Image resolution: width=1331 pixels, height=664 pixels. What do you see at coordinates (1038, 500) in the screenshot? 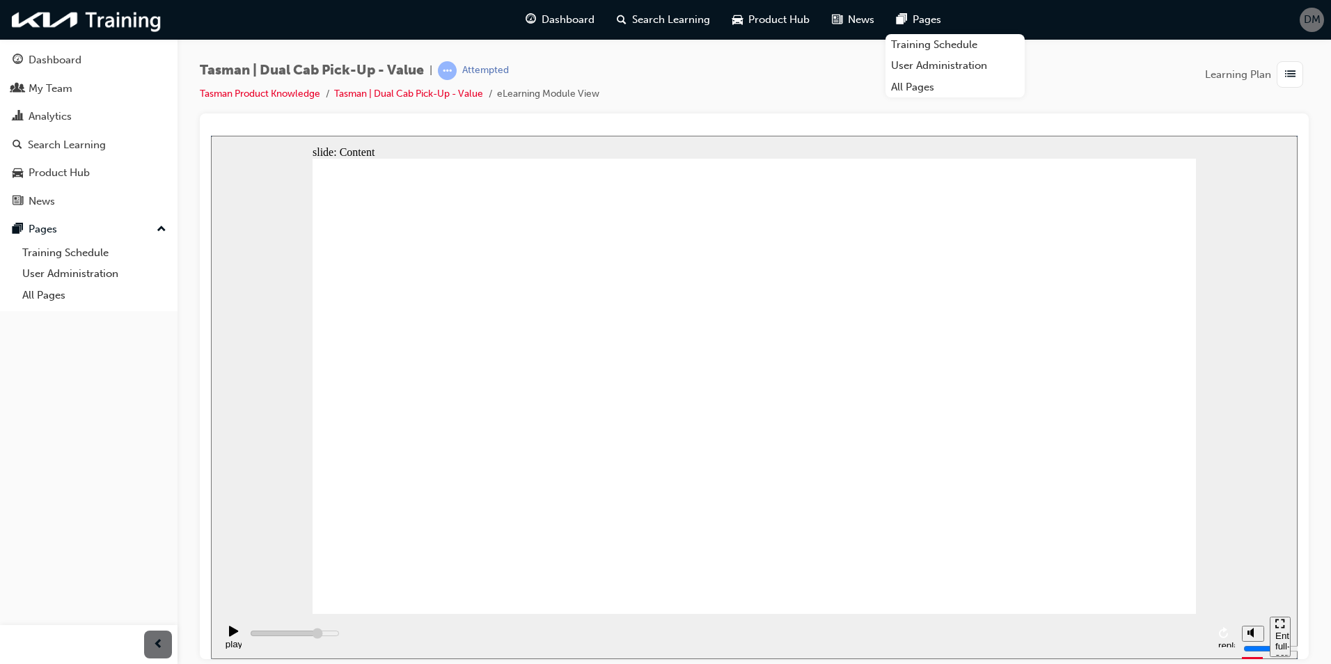
I see `div: misc controls` at bounding box center [1038, 500].